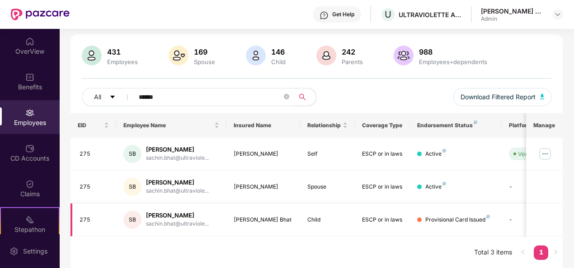  What do you see at coordinates (534, 126) in the screenshot?
I see `div: Platform Status` at bounding box center [534, 126].